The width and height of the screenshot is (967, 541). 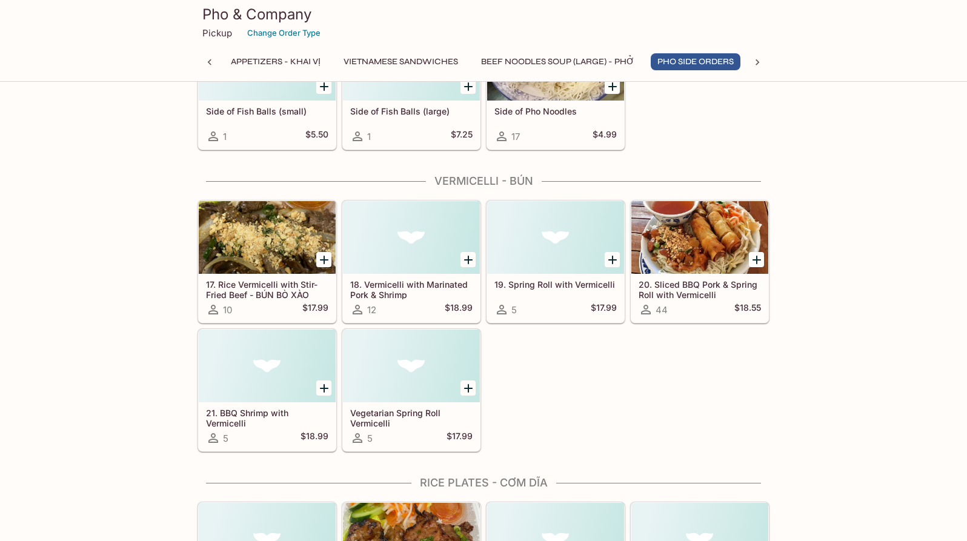 What do you see at coordinates (323, 86) in the screenshot?
I see `button: Add Side of Fish Balls (small)` at bounding box center [323, 86].